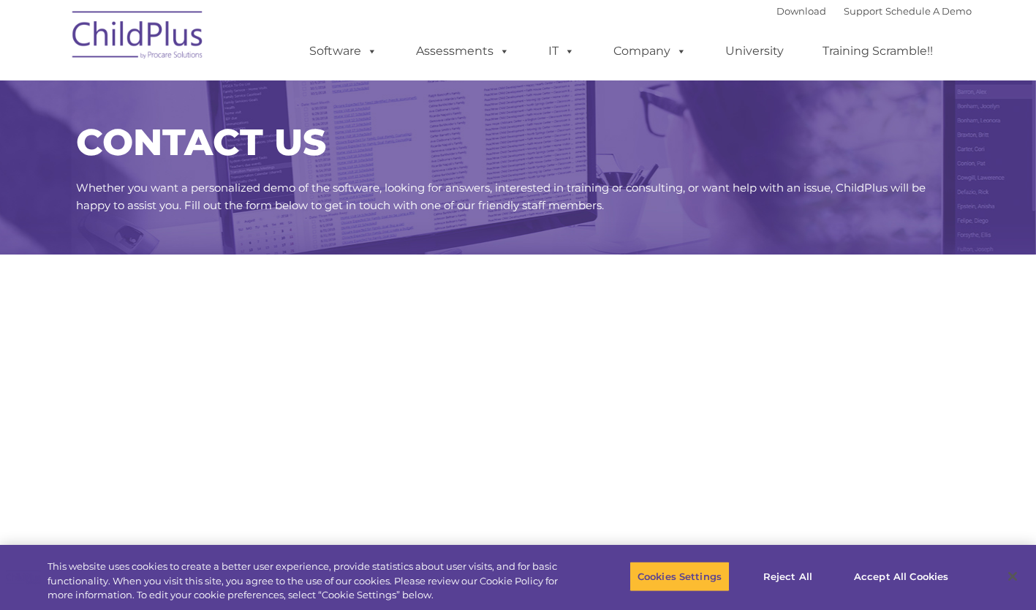 Image resolution: width=1036 pixels, height=610 pixels. What do you see at coordinates (788, 576) in the screenshot?
I see `button: Reject All` at bounding box center [788, 576].